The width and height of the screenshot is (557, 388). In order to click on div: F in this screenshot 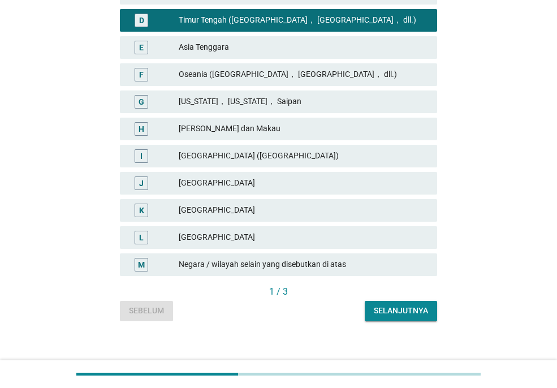, I will do `click(141, 74)`.